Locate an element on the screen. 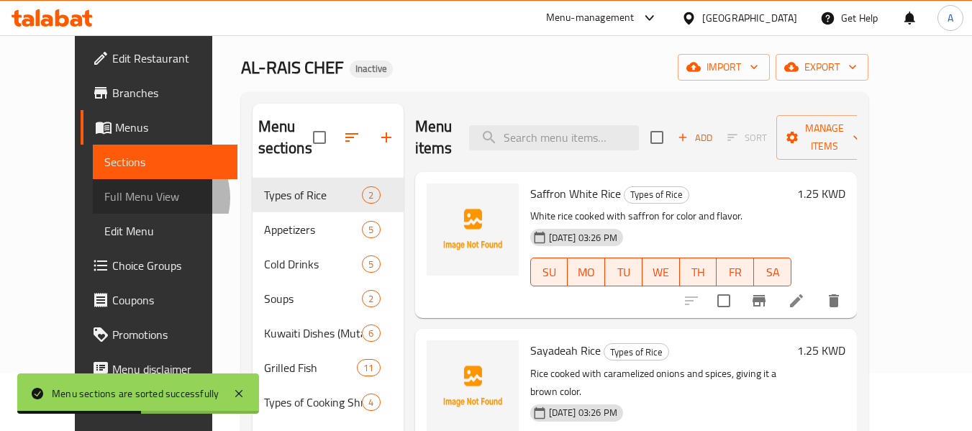 The image size is (972, 431). span: Menu disclaimer is located at coordinates (169, 369).